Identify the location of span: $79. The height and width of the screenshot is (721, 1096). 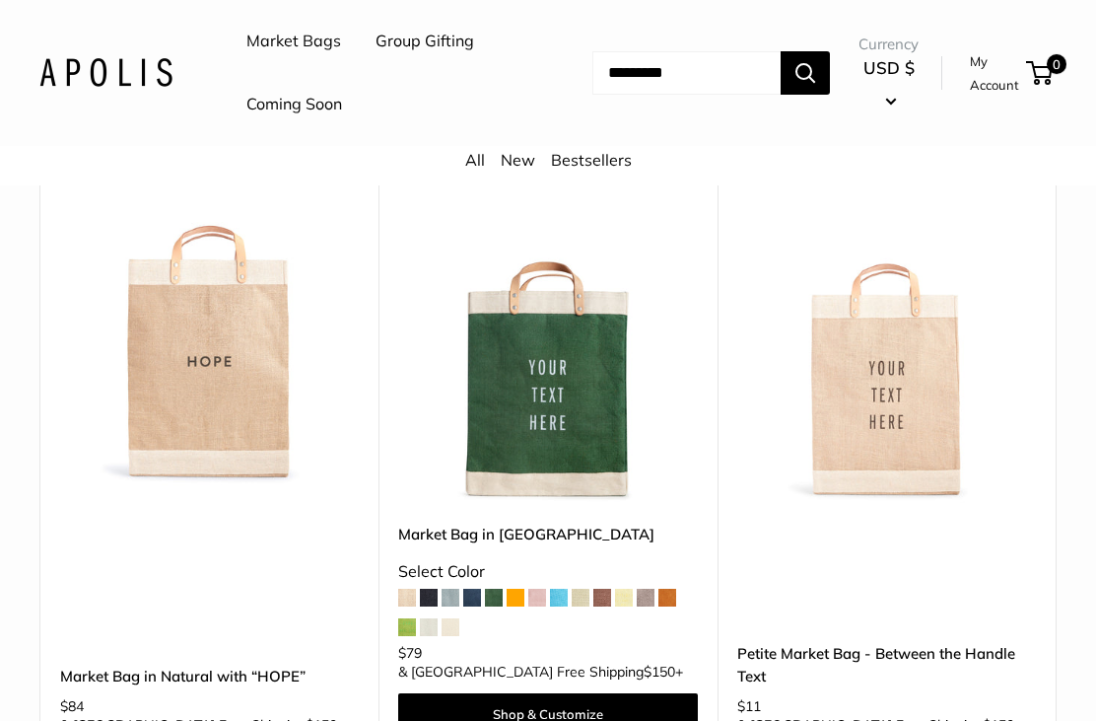
(410, 653).